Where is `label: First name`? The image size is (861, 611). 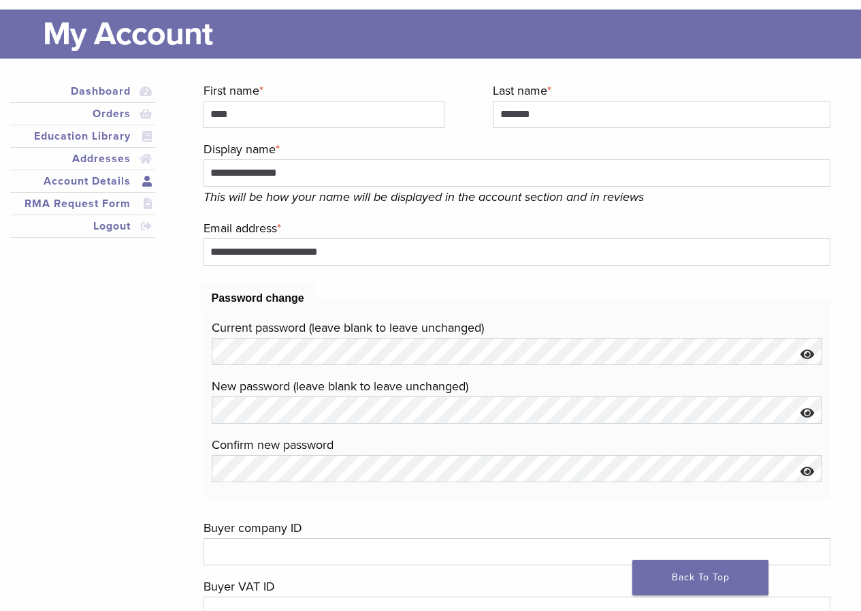
label: First name is located at coordinates (324, 91).